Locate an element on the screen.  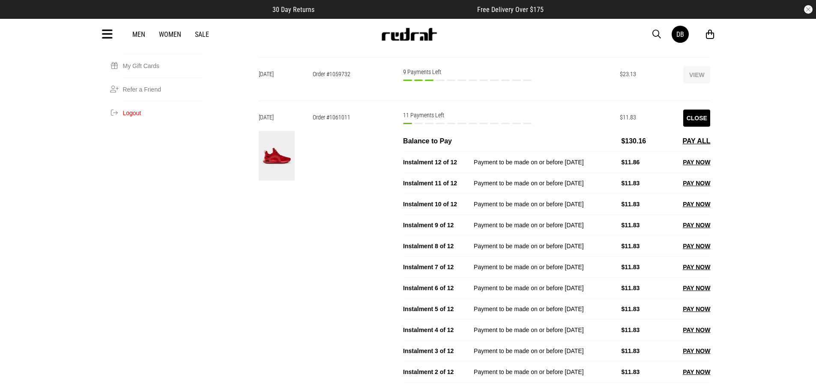
span: 11 Payments Left is located at coordinates (424, 115).